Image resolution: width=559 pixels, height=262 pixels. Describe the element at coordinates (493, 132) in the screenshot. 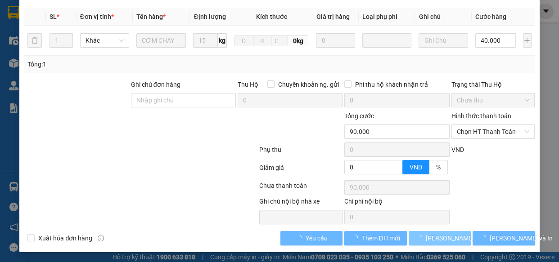

I see `span: Chọn HT Thanh Toán` at that location.